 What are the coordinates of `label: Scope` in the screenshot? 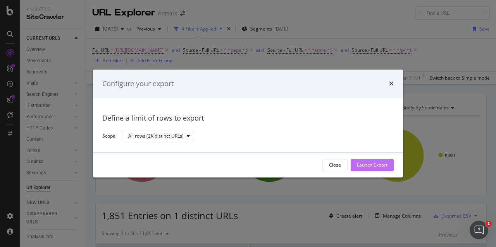 It's located at (109, 137).